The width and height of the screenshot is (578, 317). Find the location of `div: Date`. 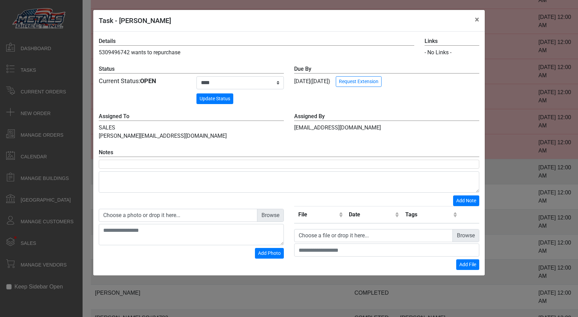

div: Date is located at coordinates (371, 215).